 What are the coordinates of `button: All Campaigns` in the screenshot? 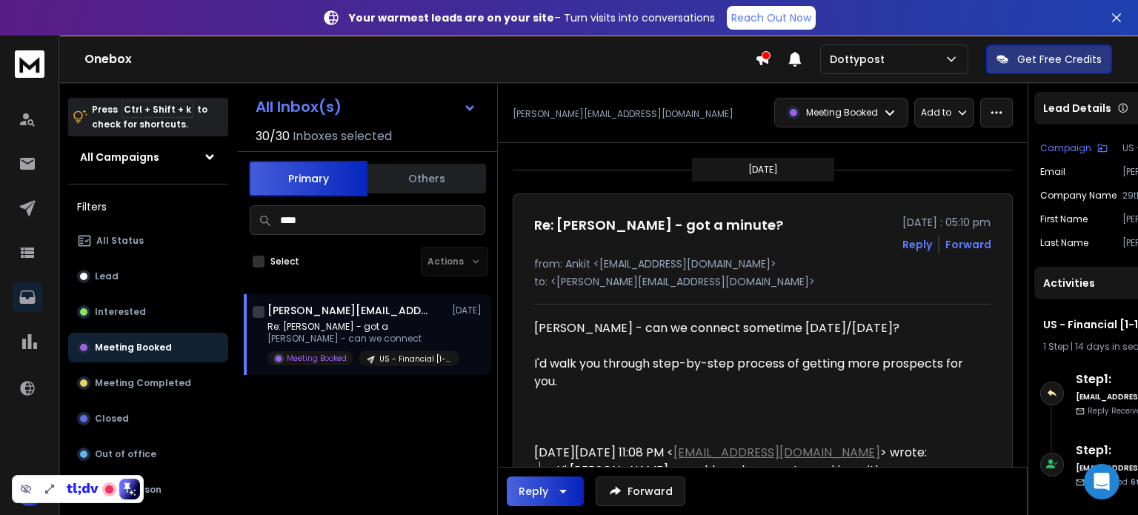 It's located at (148, 157).